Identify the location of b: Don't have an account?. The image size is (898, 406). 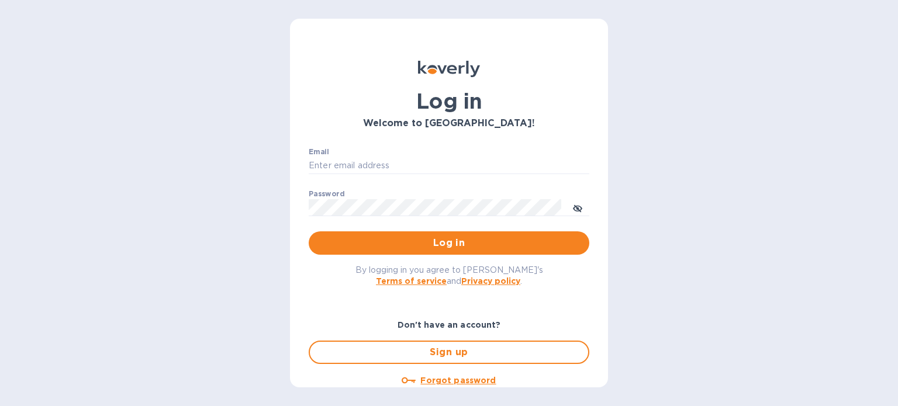
(449, 325).